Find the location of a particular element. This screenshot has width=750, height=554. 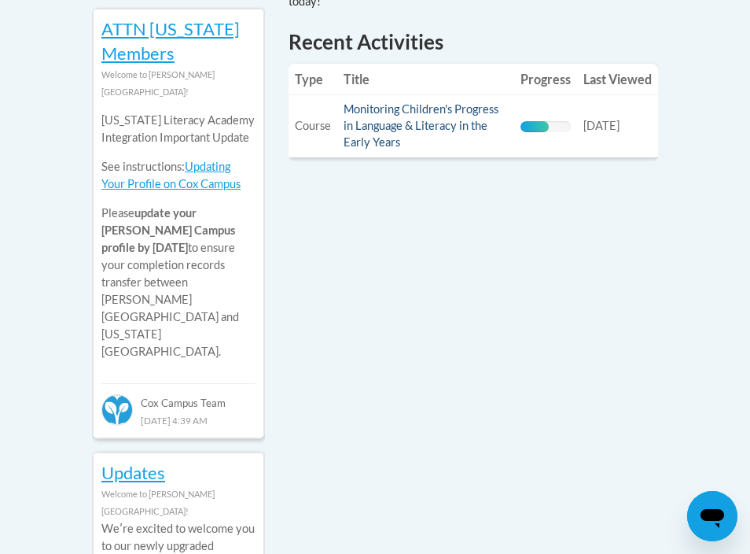

div: Progress, % is located at coordinates (535, 127).